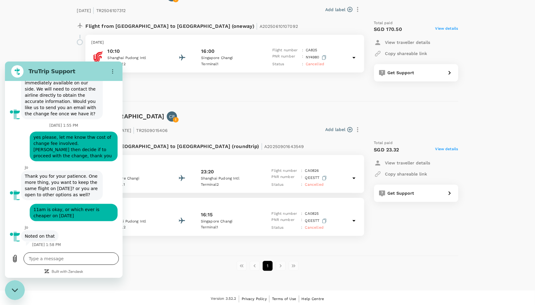  I want to click on p: NY4980, so click(316, 58).